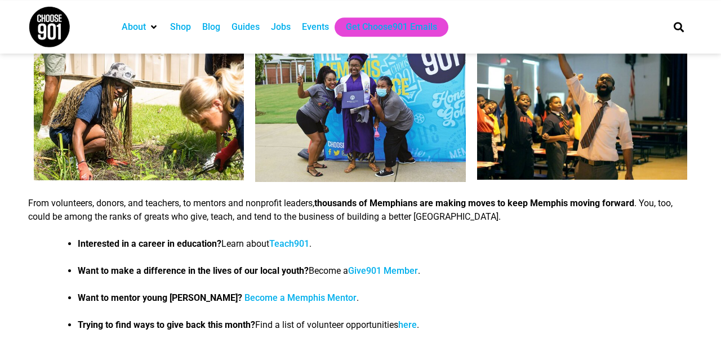 The image size is (721, 360). What do you see at coordinates (211, 27) in the screenshot?
I see `a: Blog` at bounding box center [211, 27].